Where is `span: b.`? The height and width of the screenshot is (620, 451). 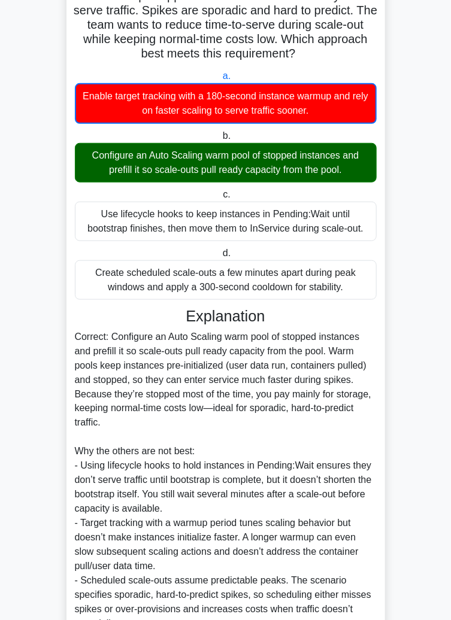
span: b. is located at coordinates (226, 135).